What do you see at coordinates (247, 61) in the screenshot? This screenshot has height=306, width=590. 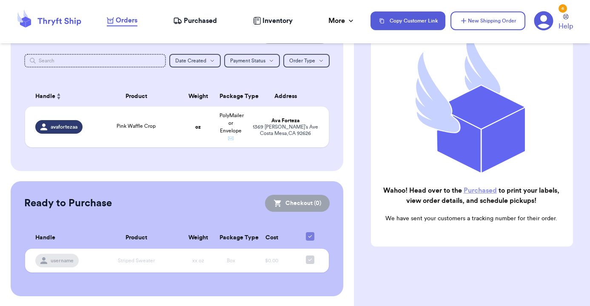 I see `span: Payment Status` at bounding box center [247, 61].